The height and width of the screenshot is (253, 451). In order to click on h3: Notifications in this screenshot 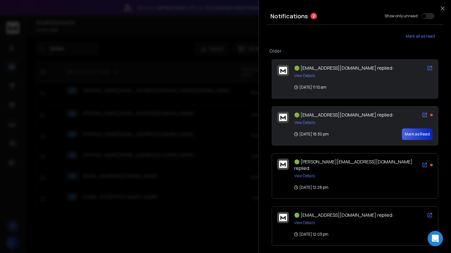, I will do `click(289, 16)`.